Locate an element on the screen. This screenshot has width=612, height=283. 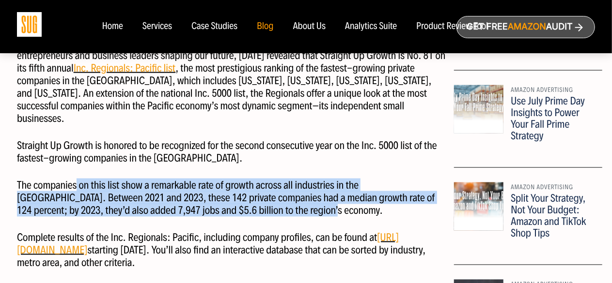
a: Product Review Tool is located at coordinates (452, 27).